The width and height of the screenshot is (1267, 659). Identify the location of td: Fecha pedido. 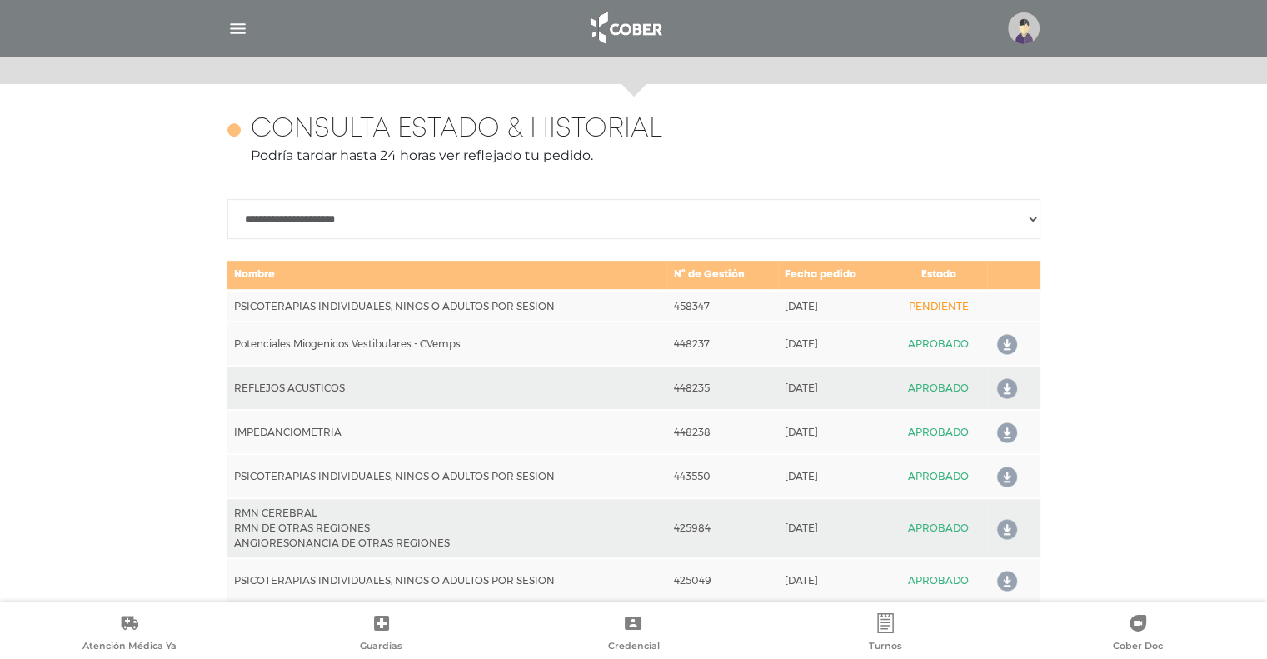
(834, 275).